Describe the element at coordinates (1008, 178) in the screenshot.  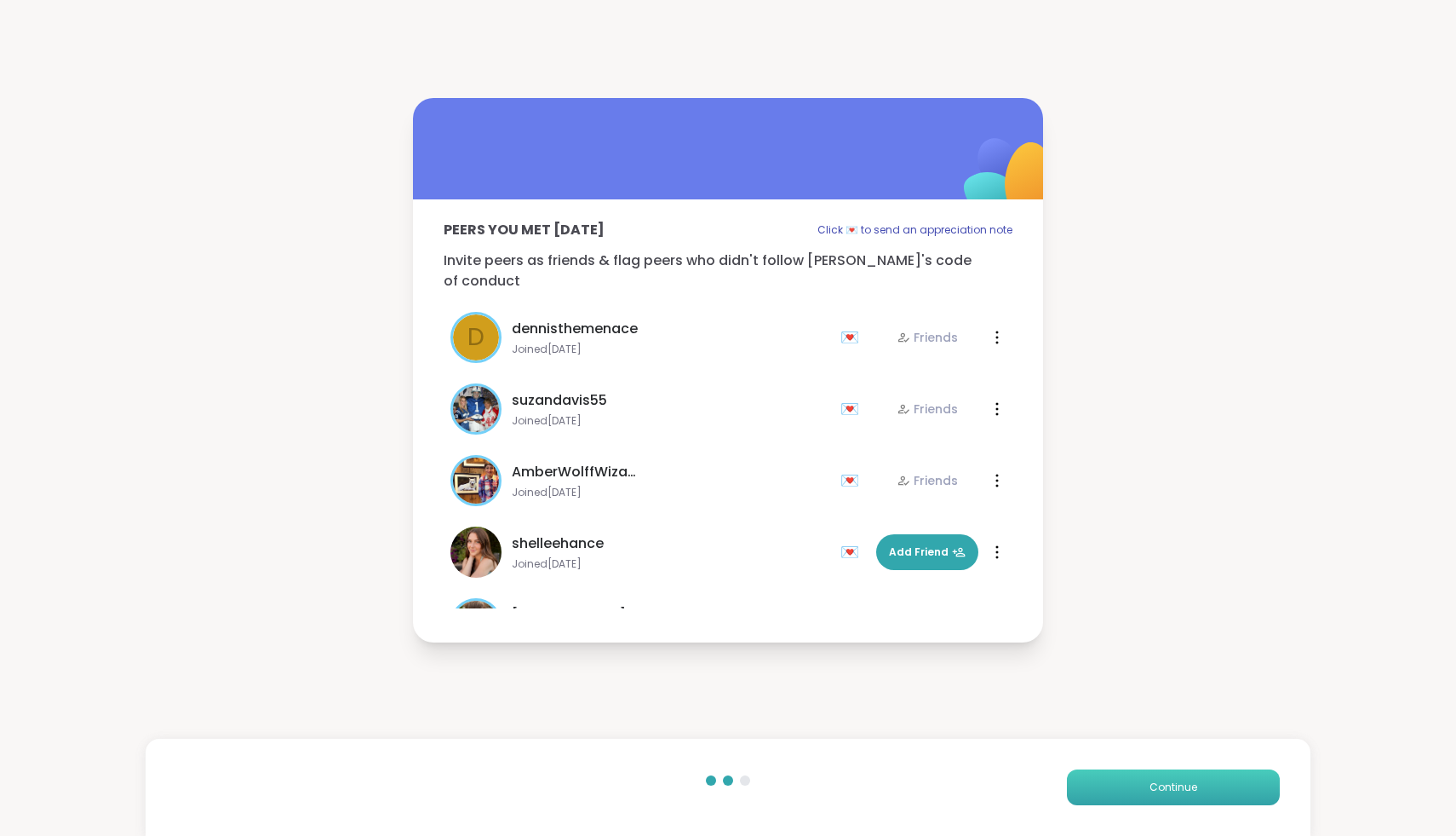
I see `img: ShareWell Logomark` at that location.